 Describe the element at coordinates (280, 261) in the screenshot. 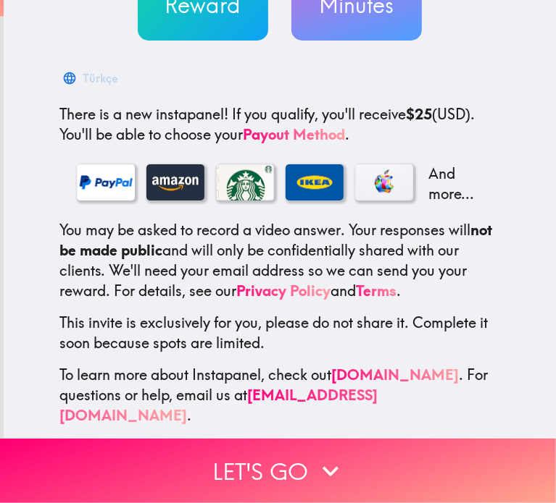

I see `p: You may be asked to record a video answer. Your responses will and will only be confidentially sh...` at that location.